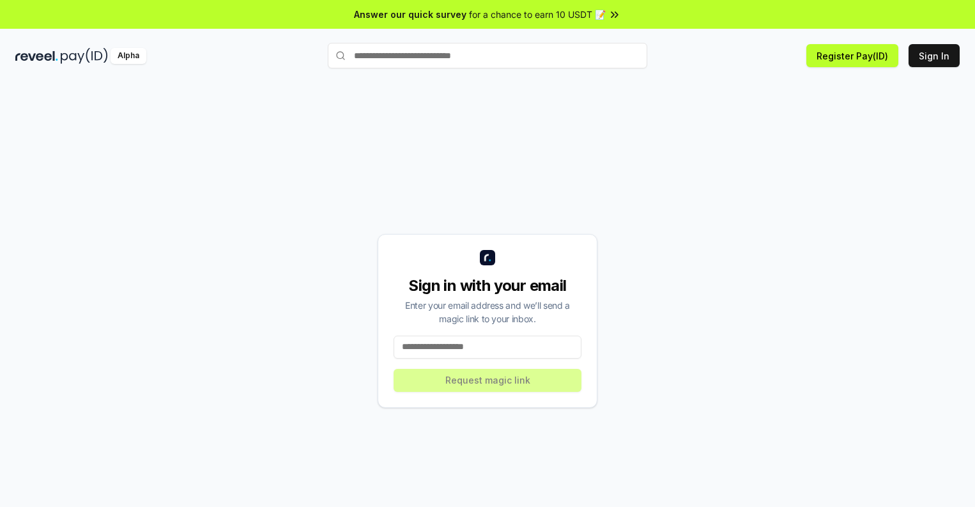 This screenshot has width=975, height=507. What do you see at coordinates (488, 258) in the screenshot?
I see `img: logo_small` at bounding box center [488, 258].